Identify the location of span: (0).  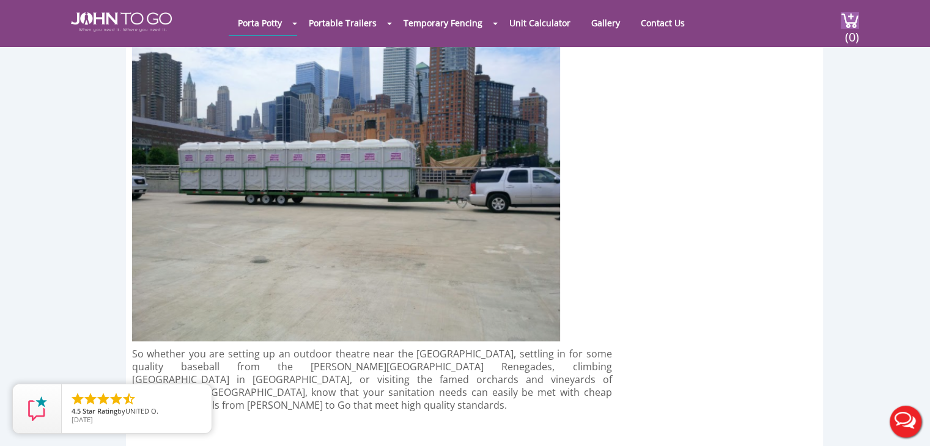
(852, 32).